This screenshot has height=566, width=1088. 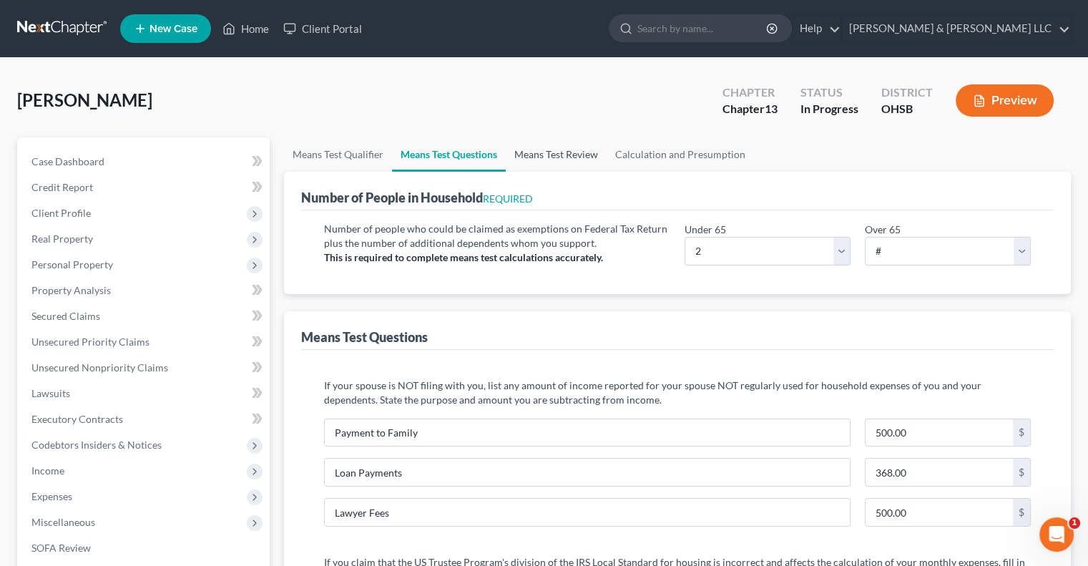 What do you see at coordinates (144, 316) in the screenshot?
I see `a: Secured Claims` at bounding box center [144, 316].